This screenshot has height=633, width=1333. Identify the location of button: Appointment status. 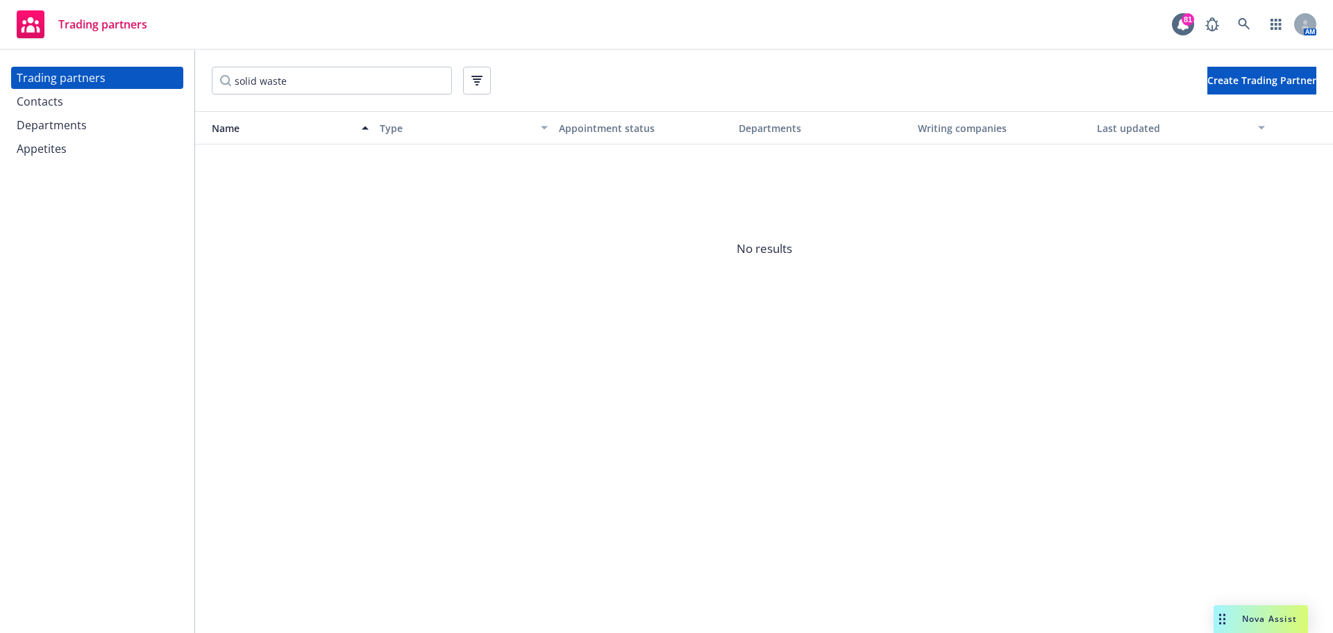
(643, 128).